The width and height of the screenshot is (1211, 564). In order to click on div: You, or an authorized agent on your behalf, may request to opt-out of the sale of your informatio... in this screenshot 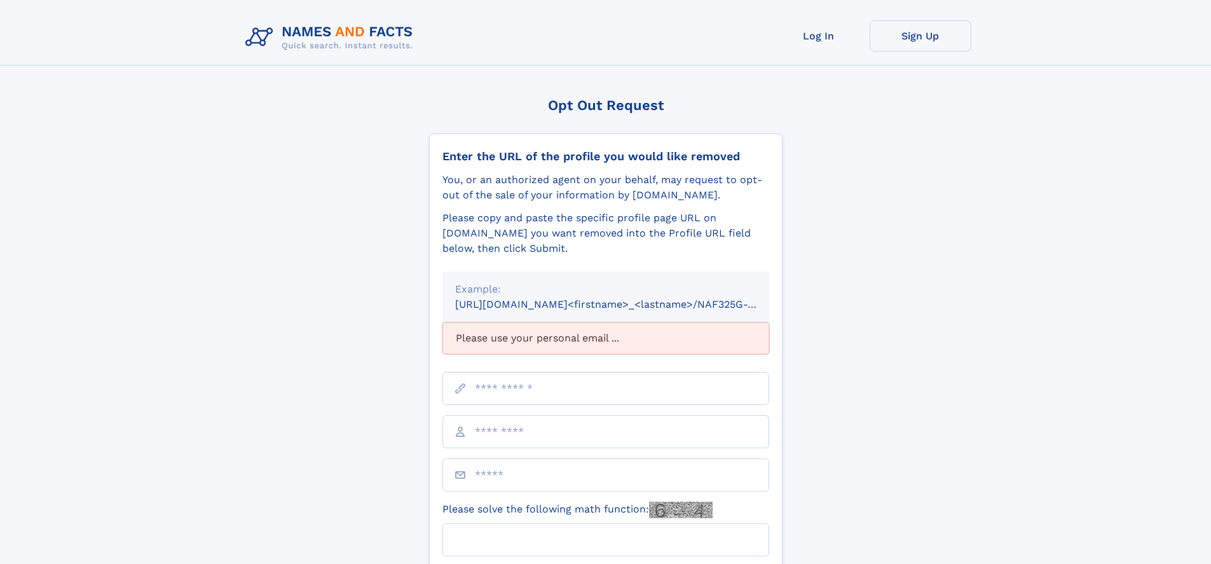, I will do `click(606, 187)`.